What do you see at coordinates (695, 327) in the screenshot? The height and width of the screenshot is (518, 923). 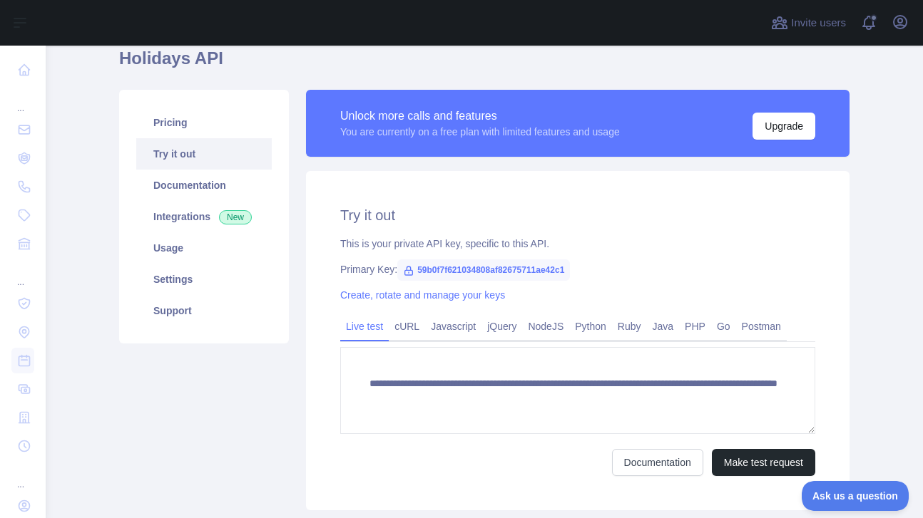 I see `a: PHP` at bounding box center [695, 327].